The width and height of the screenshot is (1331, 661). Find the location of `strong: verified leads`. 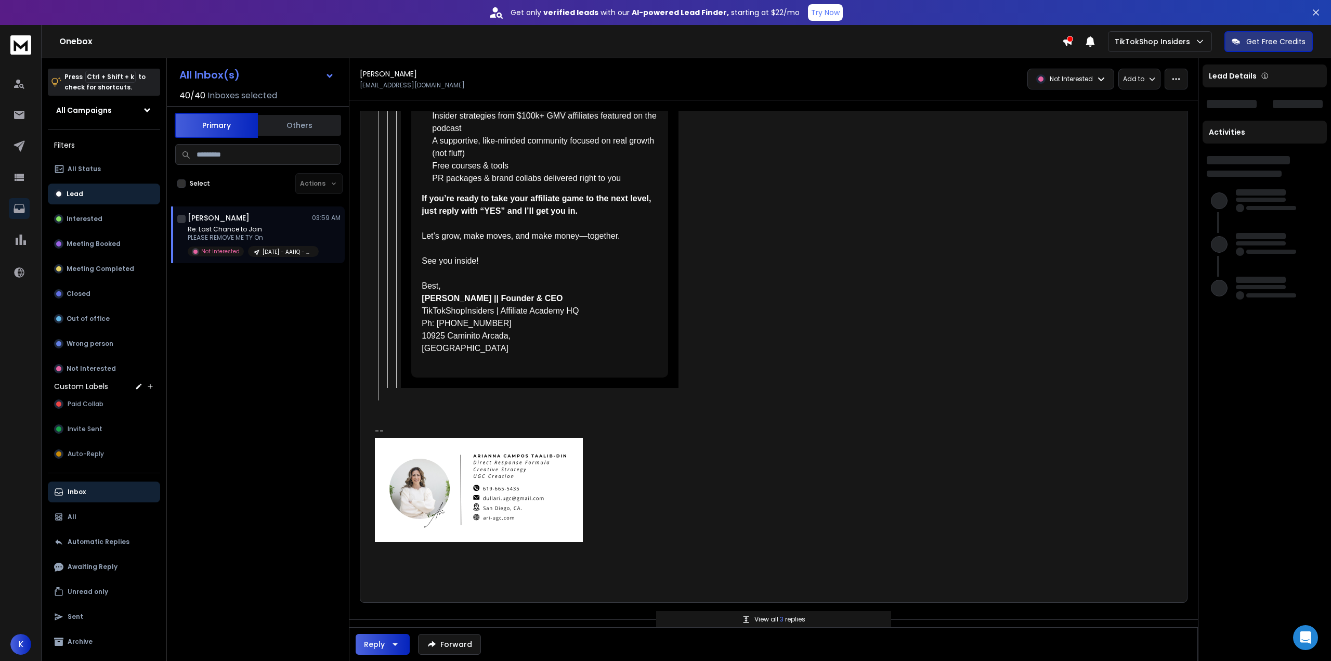

strong: verified leads is located at coordinates (571, 12).